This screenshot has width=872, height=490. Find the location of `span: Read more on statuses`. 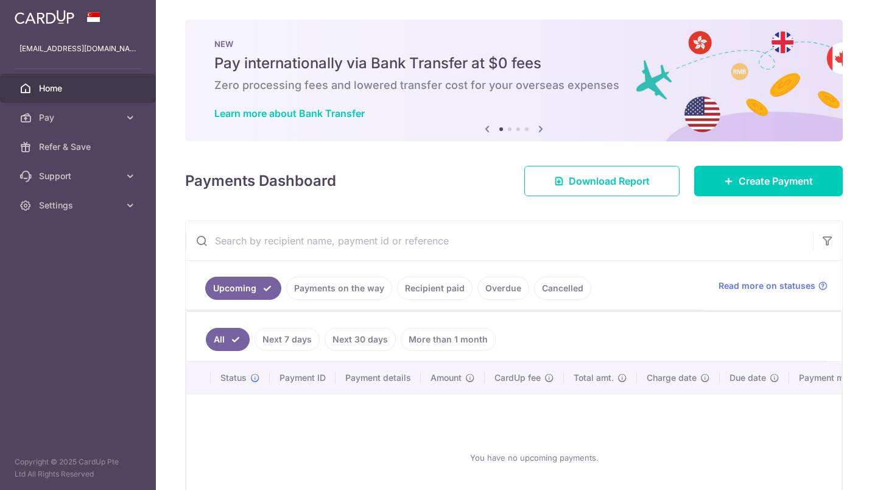

span: Read more on statuses is located at coordinates (767, 286).